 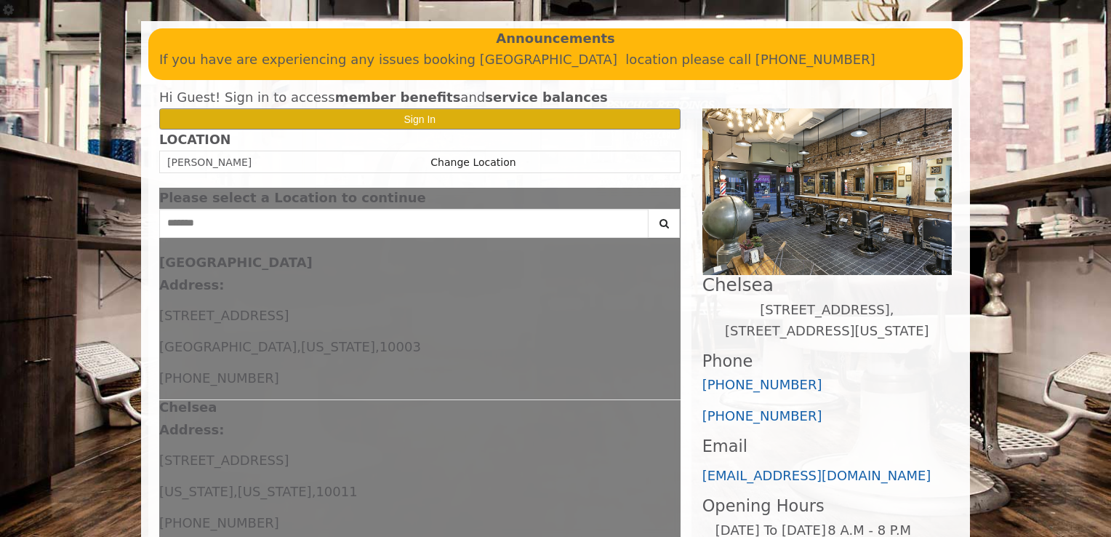 I want to click on button: close dialog, so click(x=670, y=198).